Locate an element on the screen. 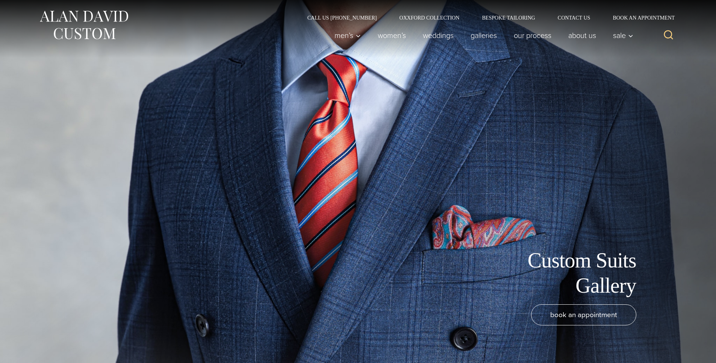 This screenshot has width=716, height=363. button: View Search Form is located at coordinates (668, 35).